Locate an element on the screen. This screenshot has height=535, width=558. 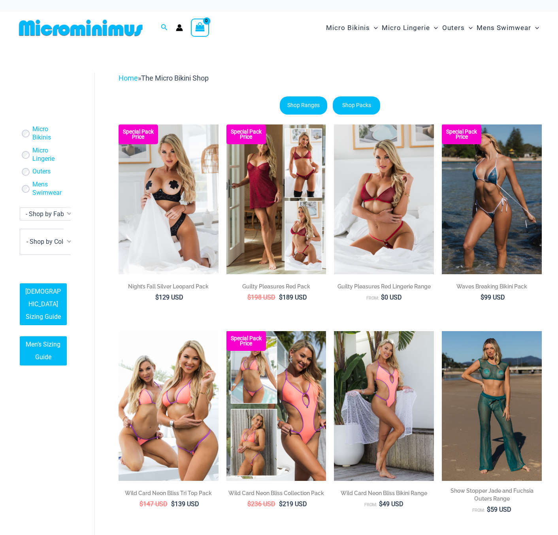
a: Guilty Pleasures Red 1045 Bra 689 Micro 05Guilty Pleasures Red 1045 Bra 689 Micro 06Guilty Pleasu... is located at coordinates (383, 199).